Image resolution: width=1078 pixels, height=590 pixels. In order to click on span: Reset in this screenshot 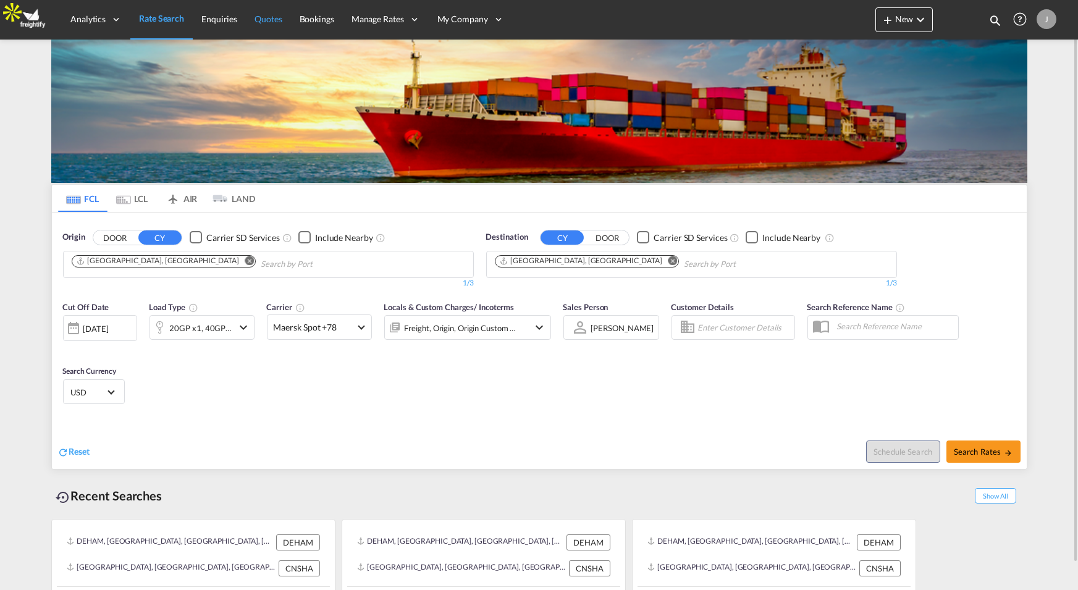, I will do `click(80, 451)`.